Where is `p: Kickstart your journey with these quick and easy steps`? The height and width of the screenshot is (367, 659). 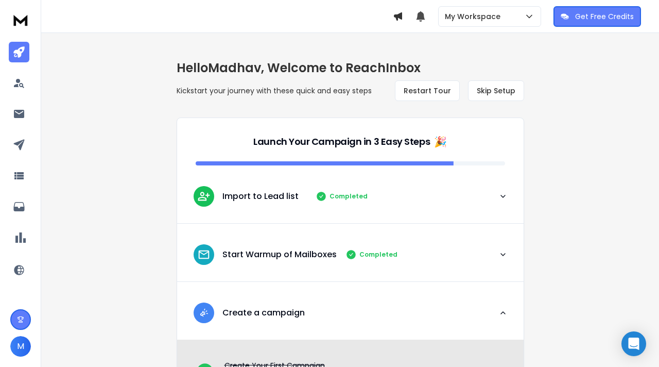 p: Kickstart your journey with these quick and easy steps is located at coordinates (274, 91).